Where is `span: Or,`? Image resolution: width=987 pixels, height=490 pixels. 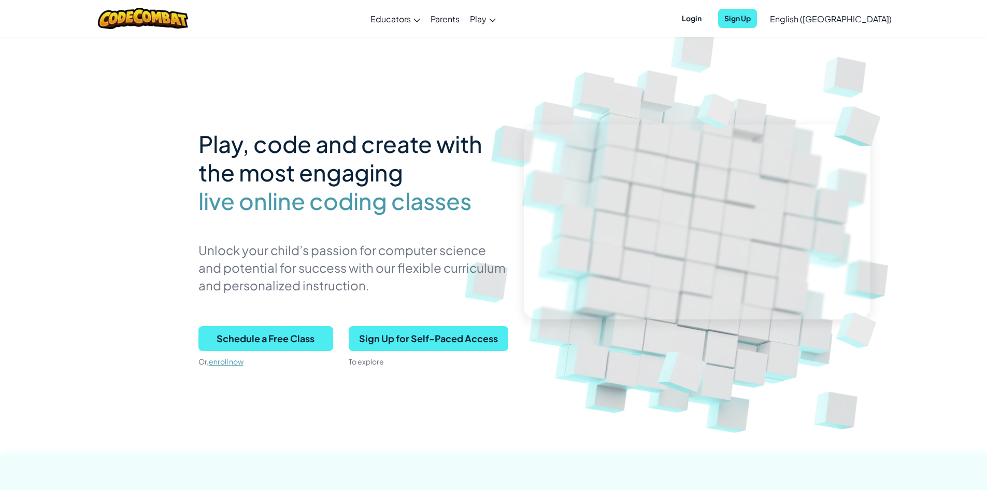 span: Or, is located at coordinates (204, 361).